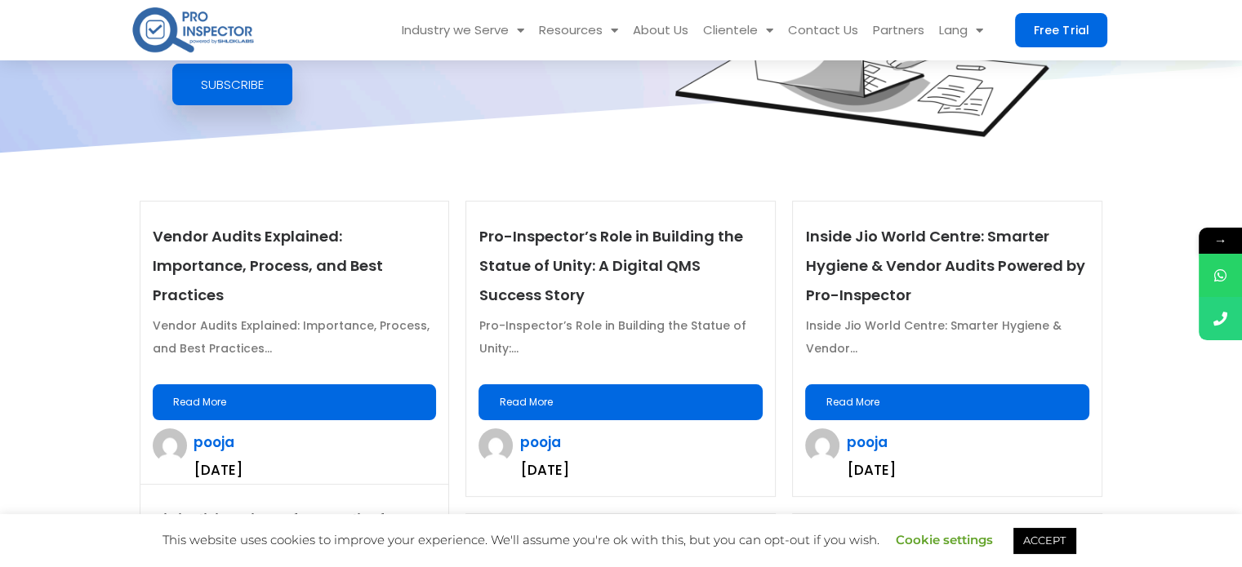 The width and height of the screenshot is (1242, 567). I want to click on span: Subscribe, so click(232, 84).